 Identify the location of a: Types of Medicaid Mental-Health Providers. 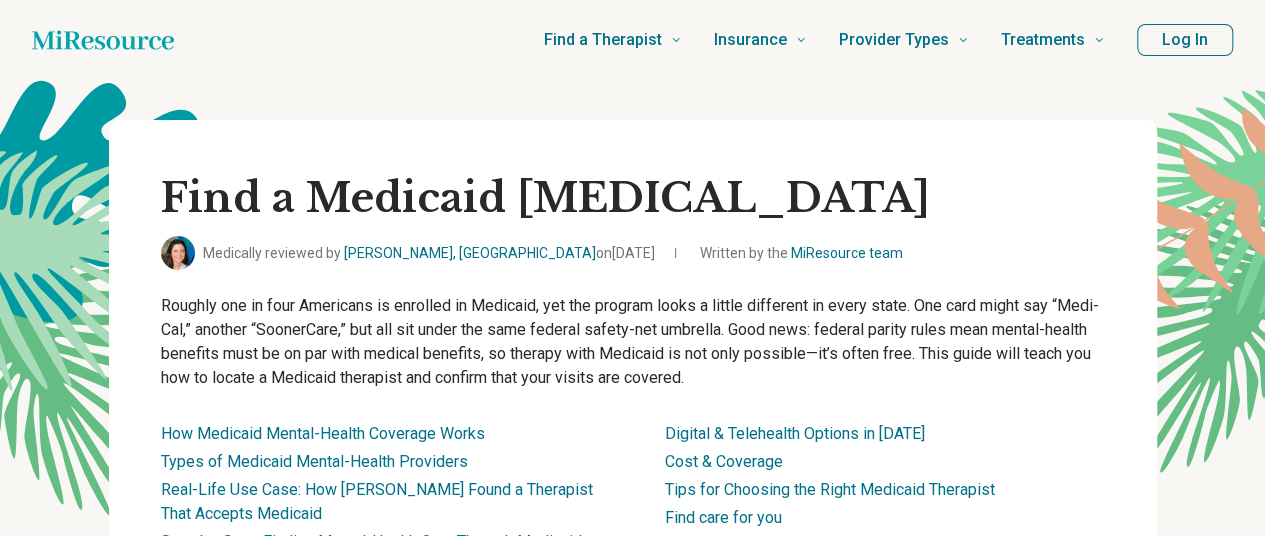
(314, 461).